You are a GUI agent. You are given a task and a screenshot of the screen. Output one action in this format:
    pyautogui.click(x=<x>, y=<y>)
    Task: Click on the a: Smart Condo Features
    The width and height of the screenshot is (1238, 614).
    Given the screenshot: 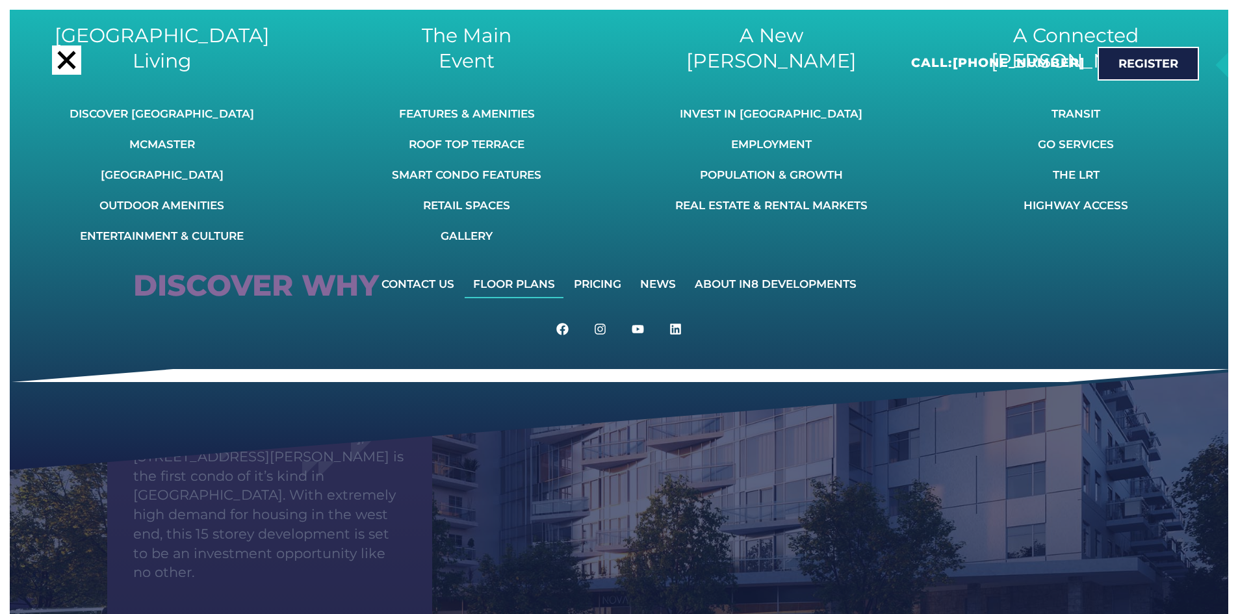 What is the action you would take?
    pyautogui.click(x=467, y=175)
    